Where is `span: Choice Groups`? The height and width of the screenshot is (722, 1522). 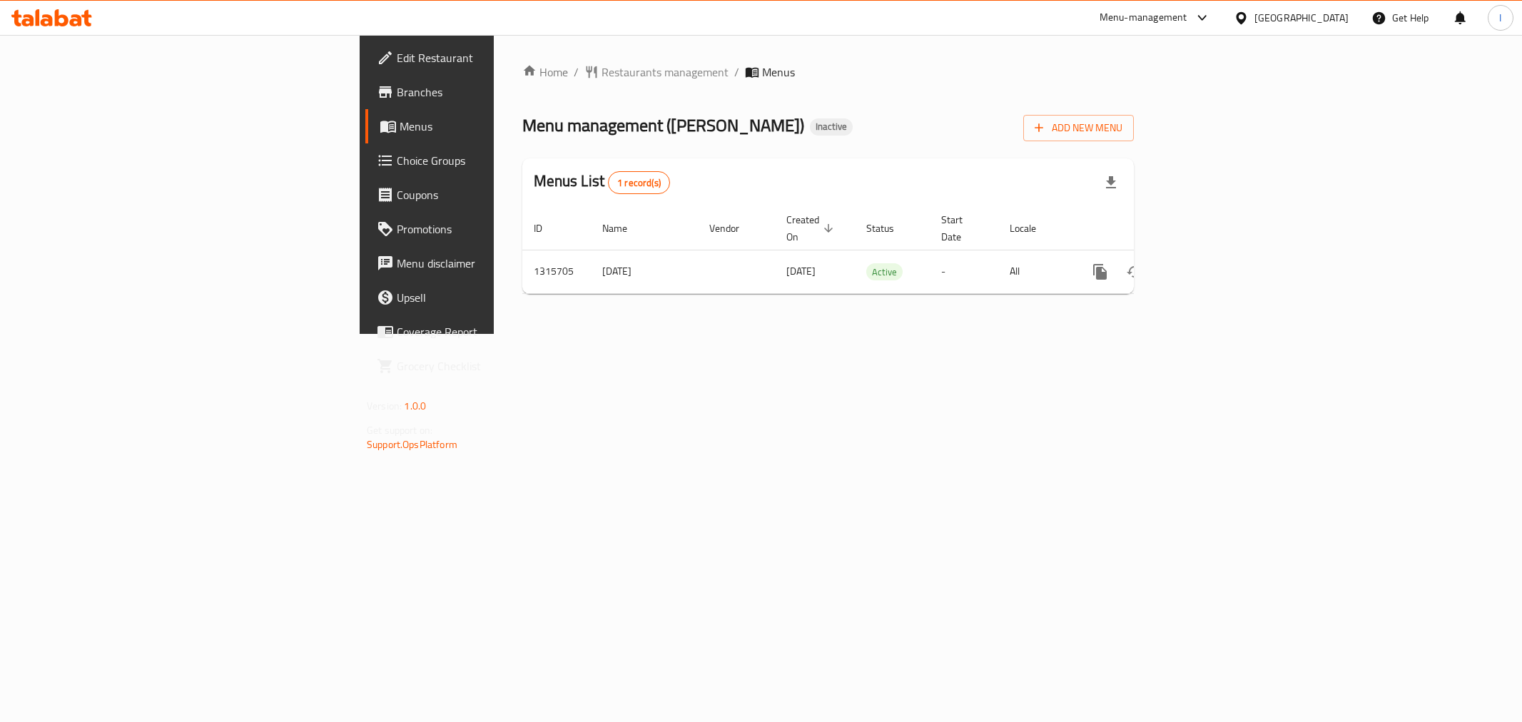
span: Choice Groups is located at coordinates (500, 161).